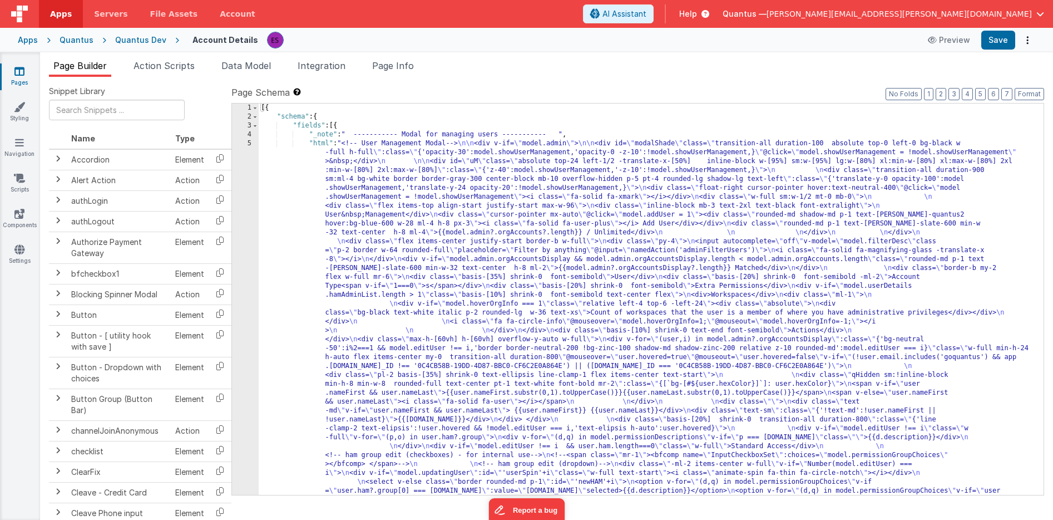 This screenshot has width=1053, height=520. I want to click on span: Help, so click(688, 14).